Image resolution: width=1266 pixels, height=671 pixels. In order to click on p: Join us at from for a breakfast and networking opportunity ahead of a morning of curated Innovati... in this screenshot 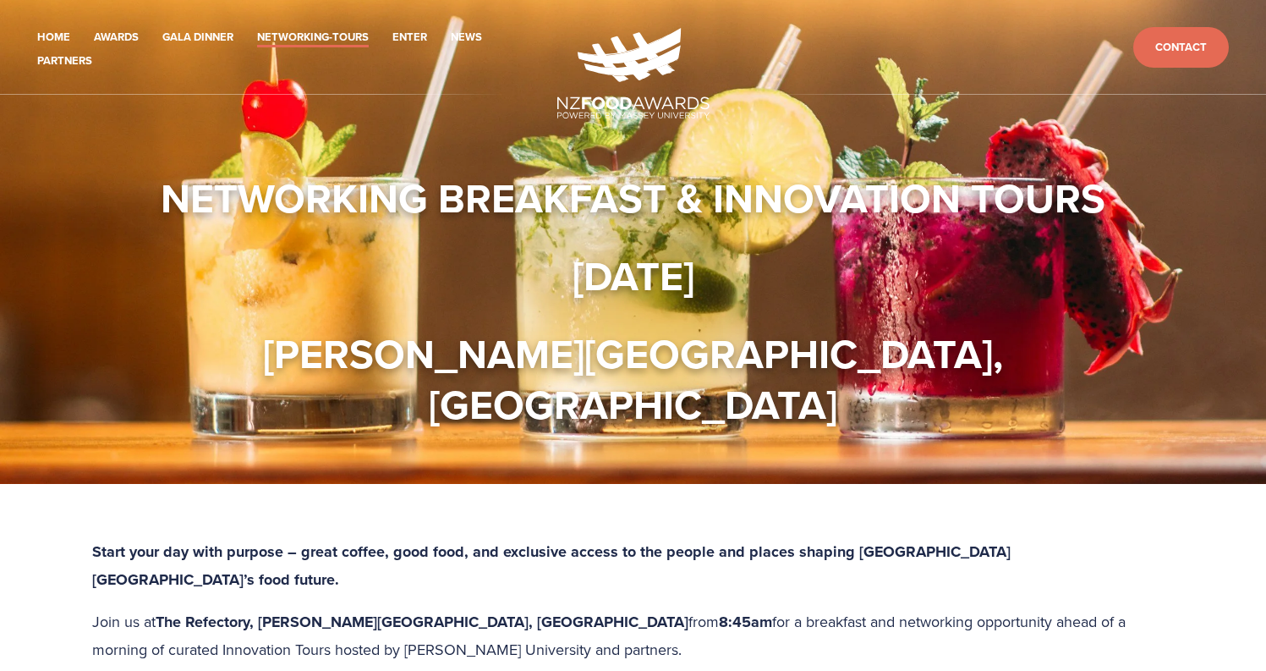, I will do `click(633, 635)`.